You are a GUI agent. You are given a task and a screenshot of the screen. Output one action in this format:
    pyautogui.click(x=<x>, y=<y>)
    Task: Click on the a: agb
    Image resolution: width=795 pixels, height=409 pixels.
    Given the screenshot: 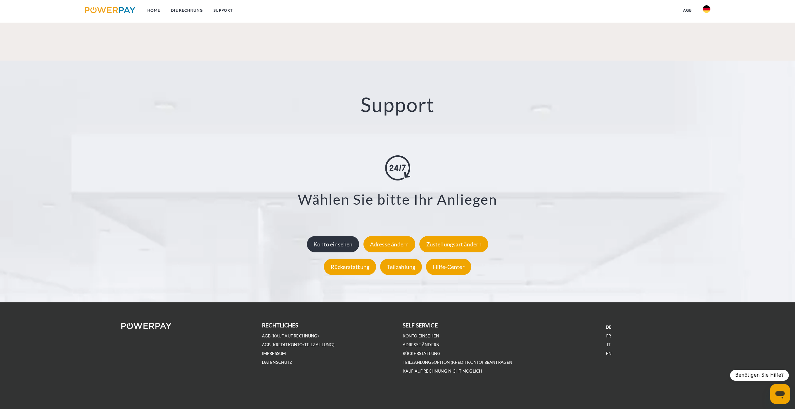 What is the action you would take?
    pyautogui.click(x=687, y=10)
    